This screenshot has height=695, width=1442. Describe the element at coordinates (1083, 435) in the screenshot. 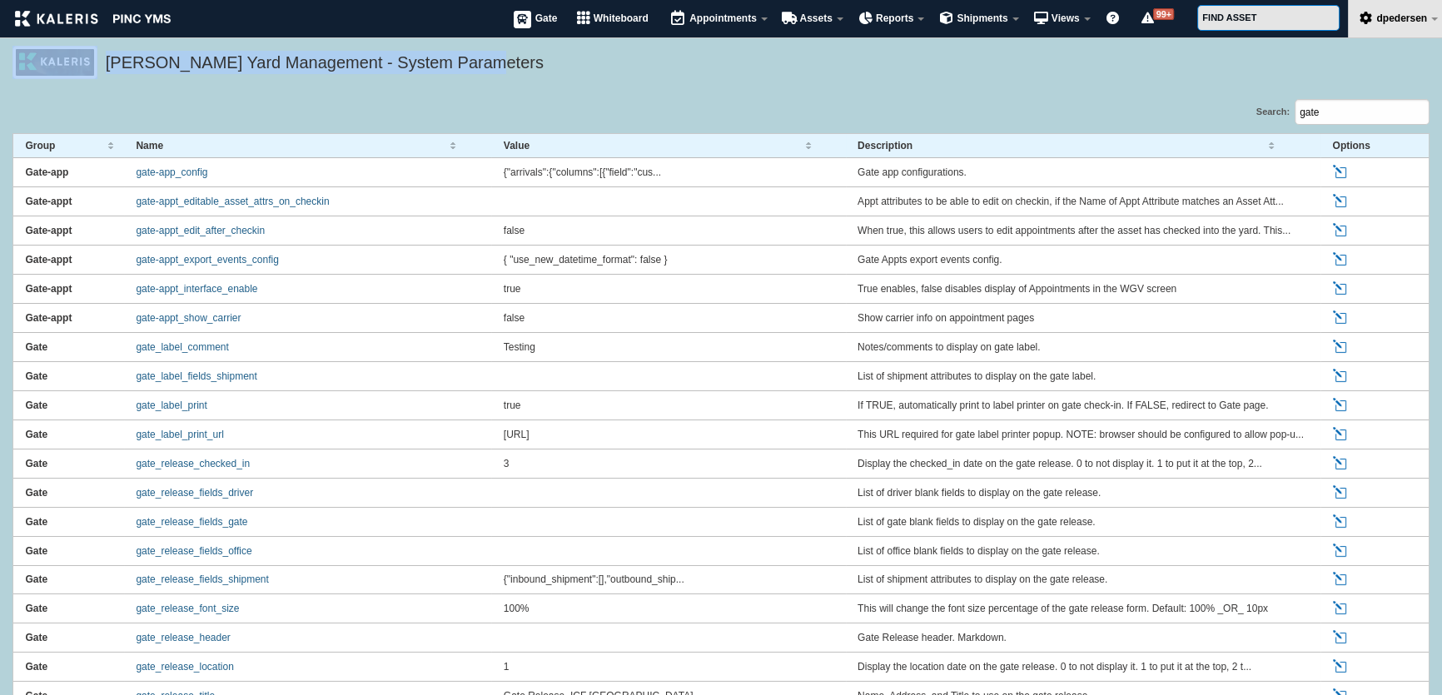

I see `td: This URL required for gate label printer popup. NOTE: browser should be configured to allow pop-u...` at that location.